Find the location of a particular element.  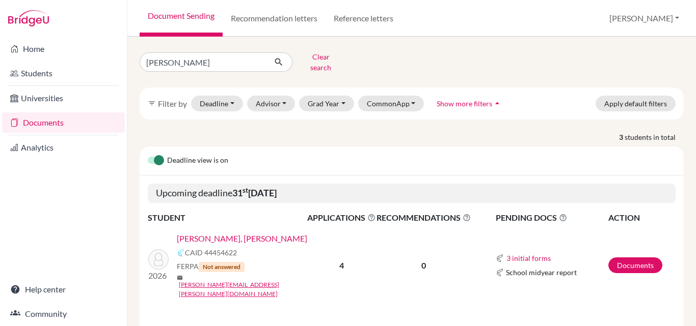

th: ACTION is located at coordinates (641, 218).